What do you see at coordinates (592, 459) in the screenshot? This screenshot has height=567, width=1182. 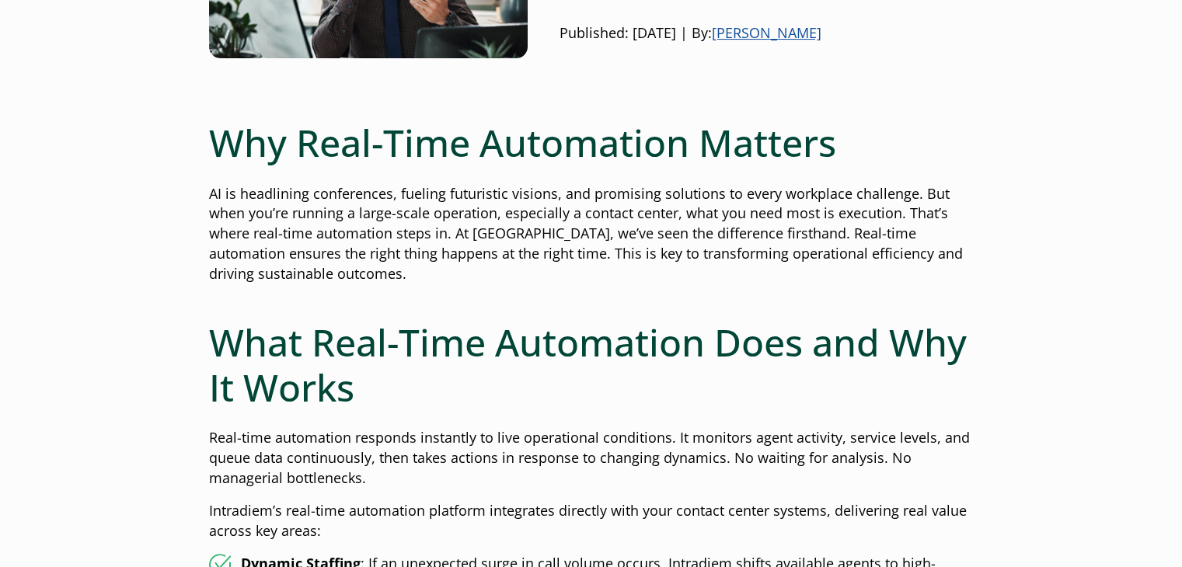 I see `p: Real-time automation responds instantly to live operational conditions. It monitors agent activit...` at bounding box center [592, 459].